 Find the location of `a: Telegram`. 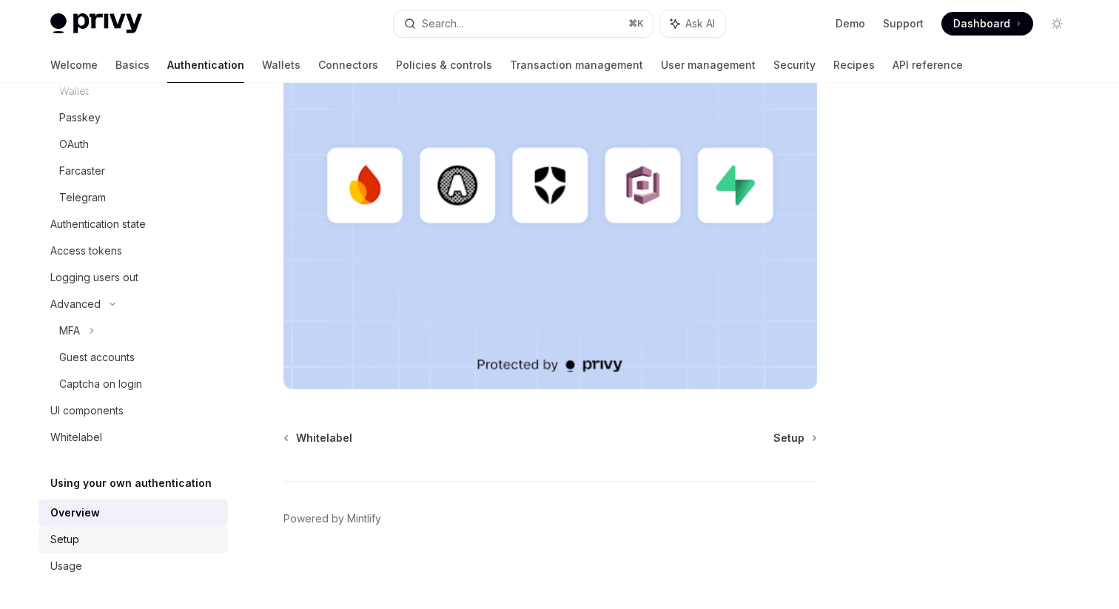

a: Telegram is located at coordinates (133, 198).